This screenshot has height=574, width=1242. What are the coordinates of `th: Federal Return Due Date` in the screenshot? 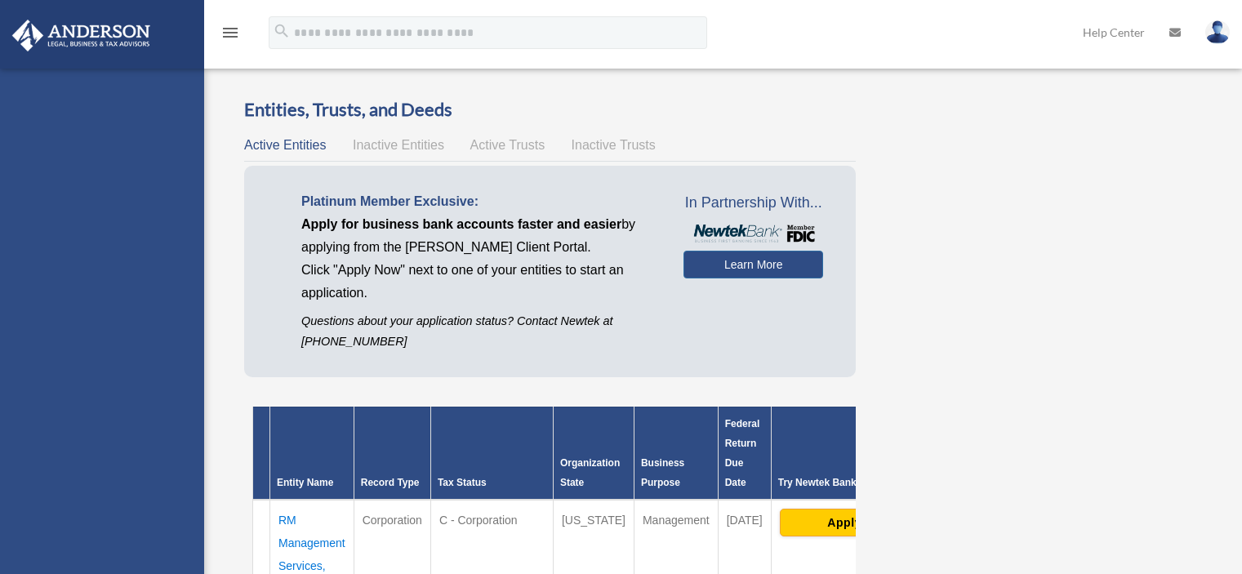 It's located at (744, 453).